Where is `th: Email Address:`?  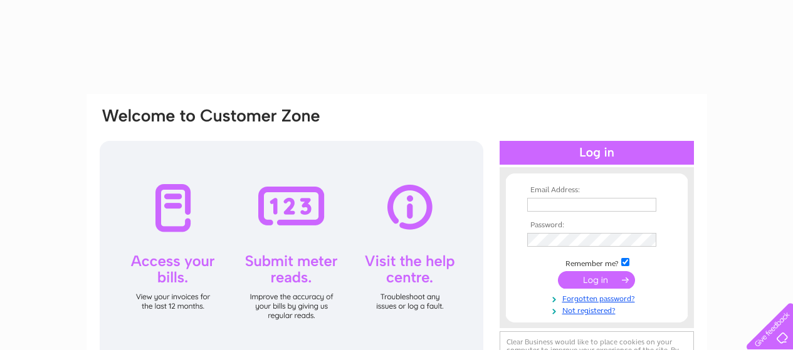 th: Email Address: is located at coordinates (597, 191).